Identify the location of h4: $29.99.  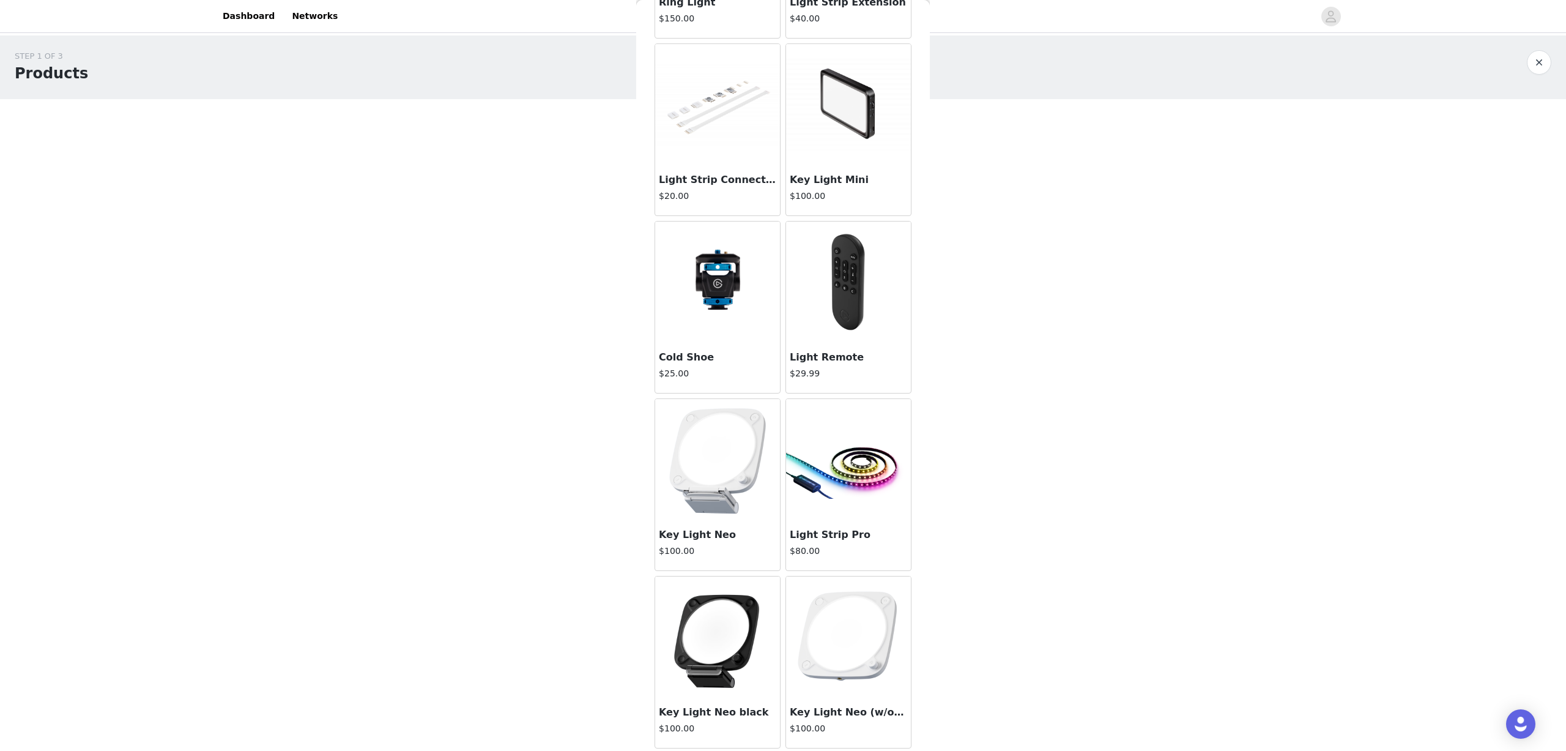
(849, 373).